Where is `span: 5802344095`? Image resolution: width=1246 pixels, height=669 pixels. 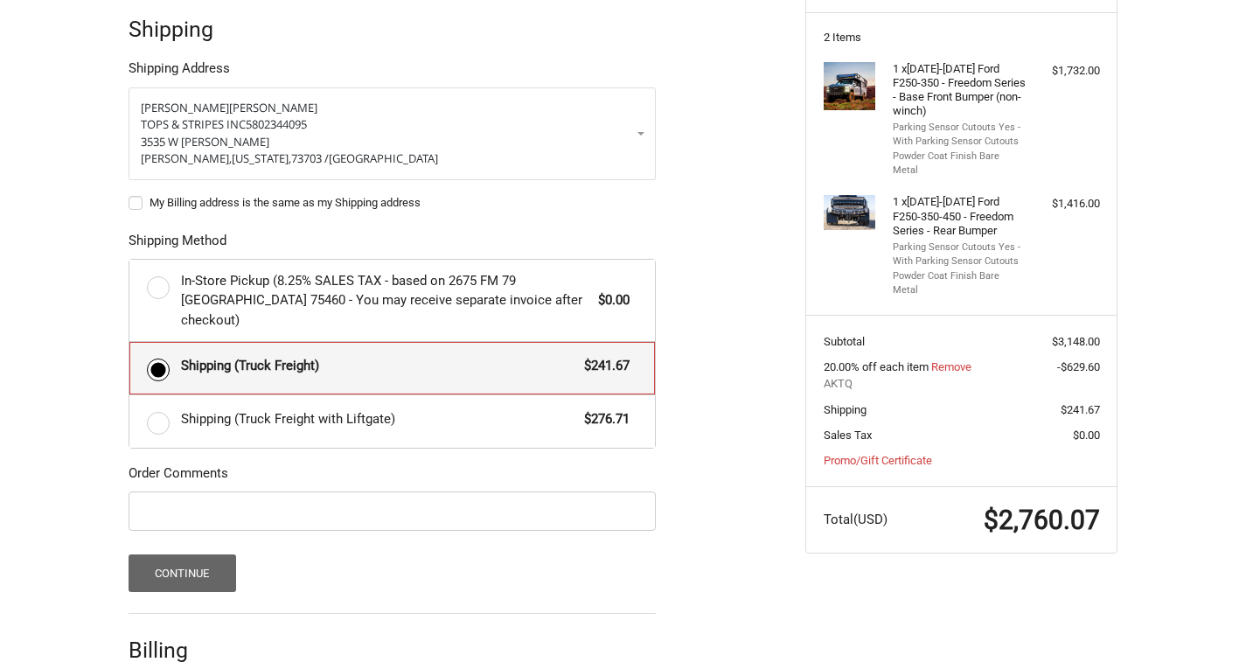
span: 5802344095 is located at coordinates (276, 124).